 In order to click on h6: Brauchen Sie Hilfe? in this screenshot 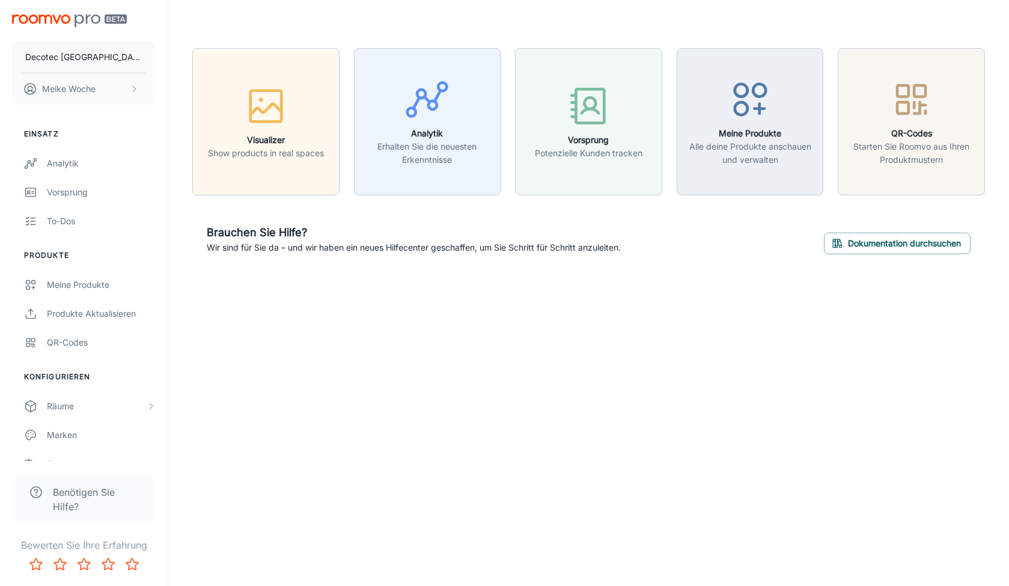, I will do `click(414, 233)`.